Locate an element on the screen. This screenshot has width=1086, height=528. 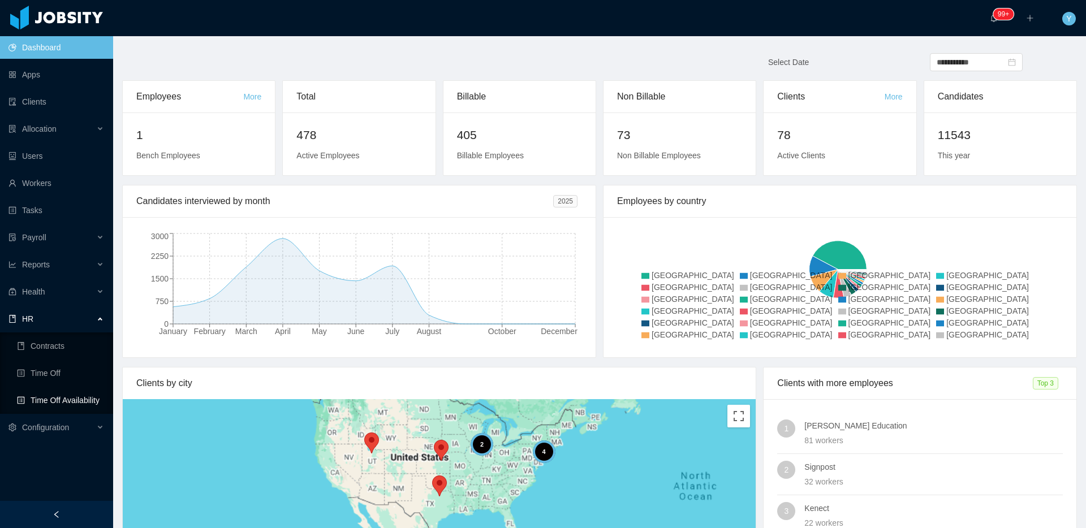
span: Payroll is located at coordinates (34, 238).